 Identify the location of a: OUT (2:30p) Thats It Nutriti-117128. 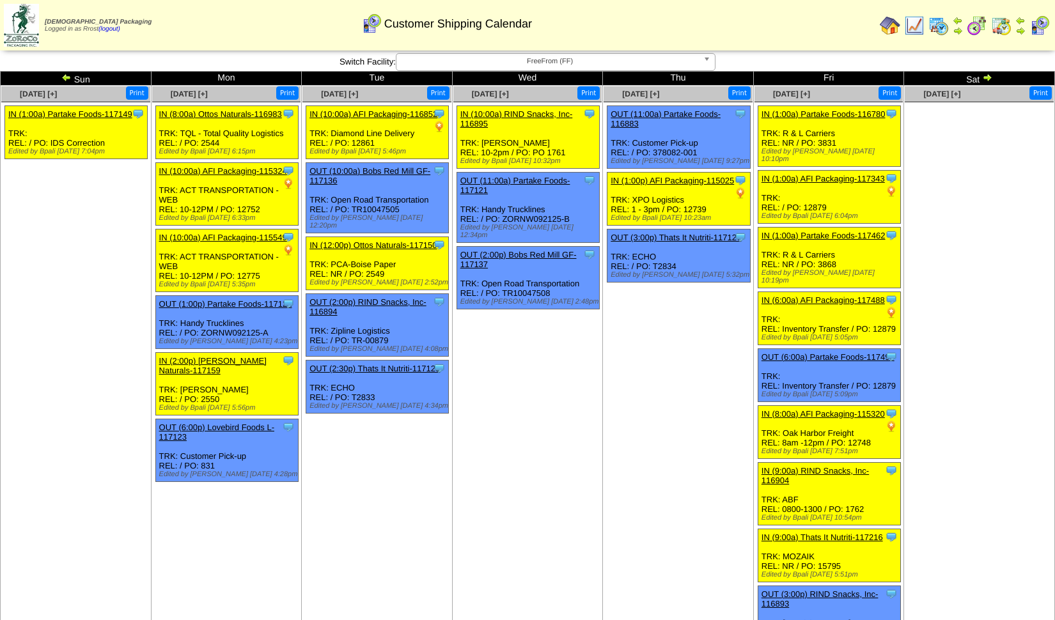
(375, 368).